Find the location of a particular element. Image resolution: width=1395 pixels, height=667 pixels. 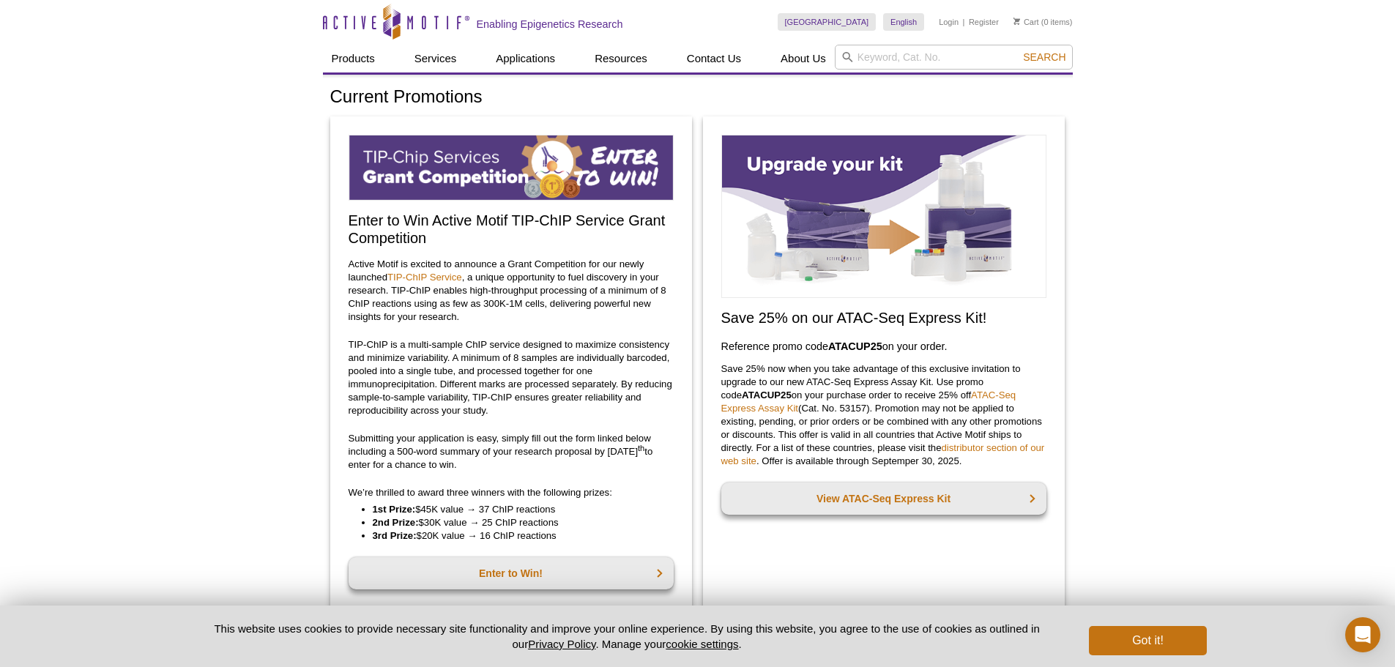

h1: Current Promotions is located at coordinates (698, 97).